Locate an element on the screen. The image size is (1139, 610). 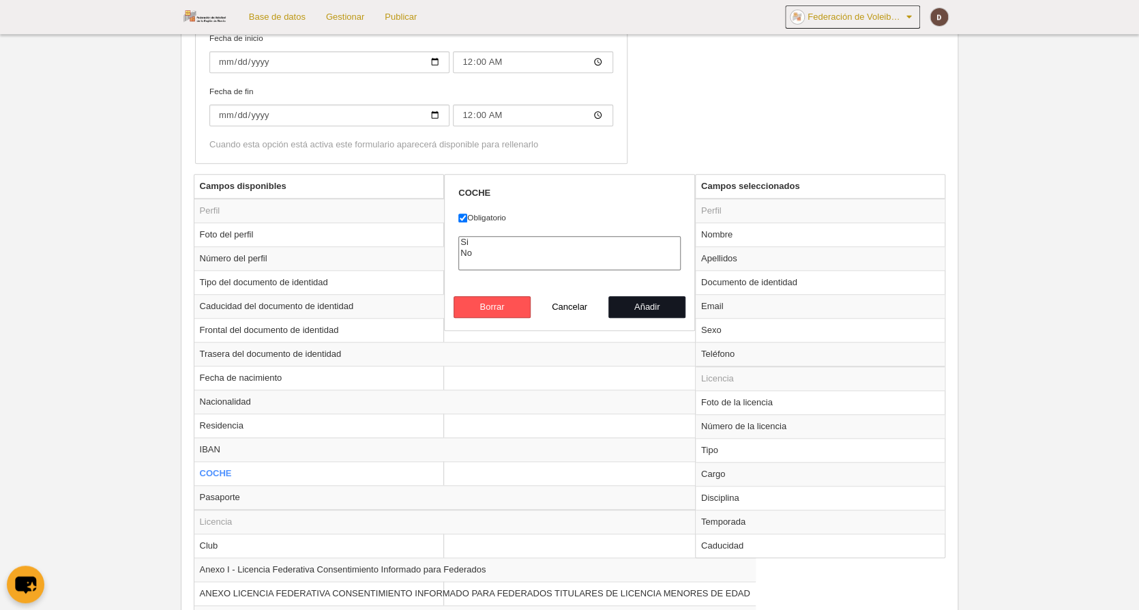
img: Federación de Voleibol de la Región de Murcia is located at coordinates (205, 16).